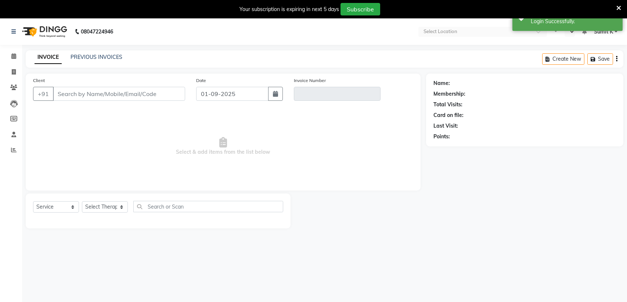  I want to click on label: Client, so click(39, 80).